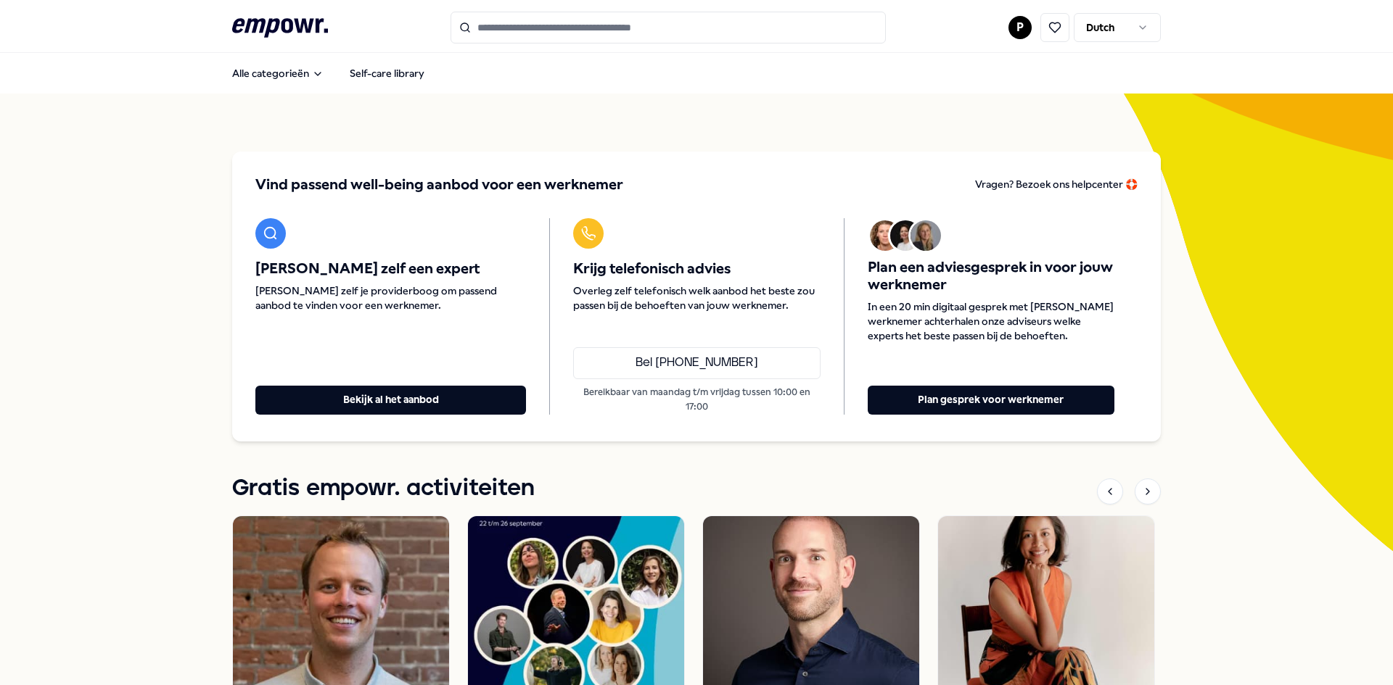 Image resolution: width=1393 pixels, height=685 pixels. I want to click on span: Overleg zelf telefonisch welk aanbod het beste zou passen bij de behoeften van jouw werknemer., so click(696, 298).